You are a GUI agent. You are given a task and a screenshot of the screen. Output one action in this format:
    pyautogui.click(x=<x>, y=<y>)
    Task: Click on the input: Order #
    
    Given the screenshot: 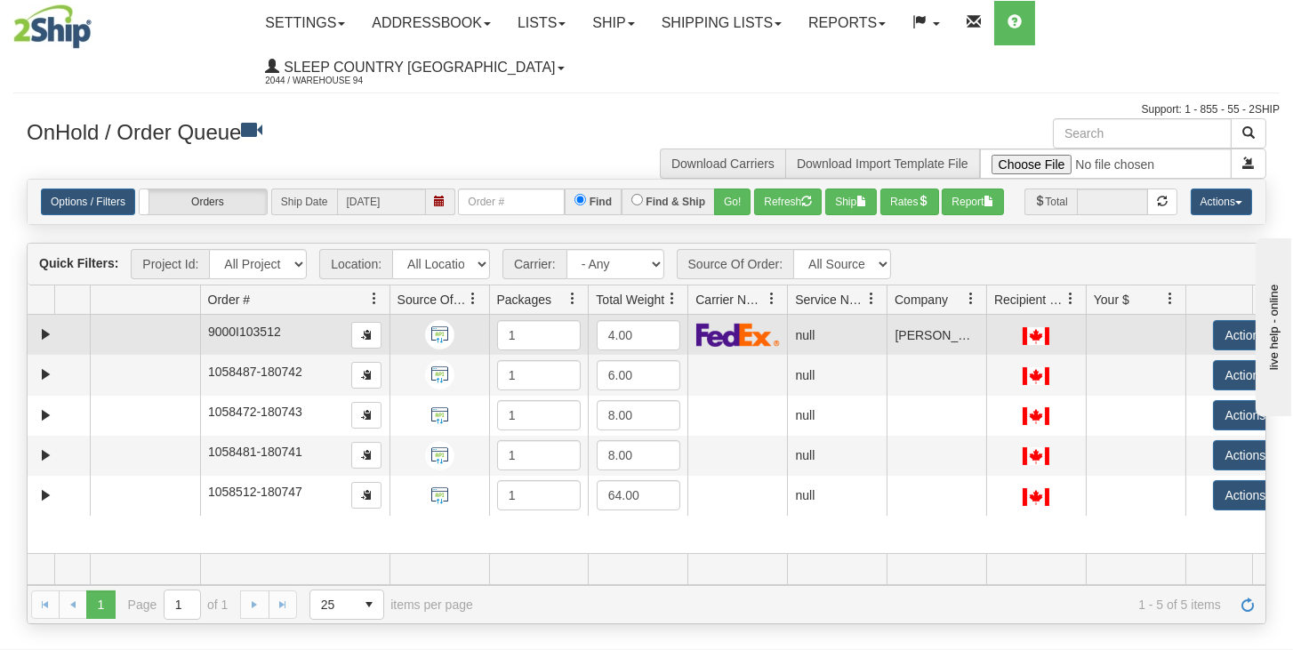 What is the action you would take?
    pyautogui.click(x=511, y=202)
    